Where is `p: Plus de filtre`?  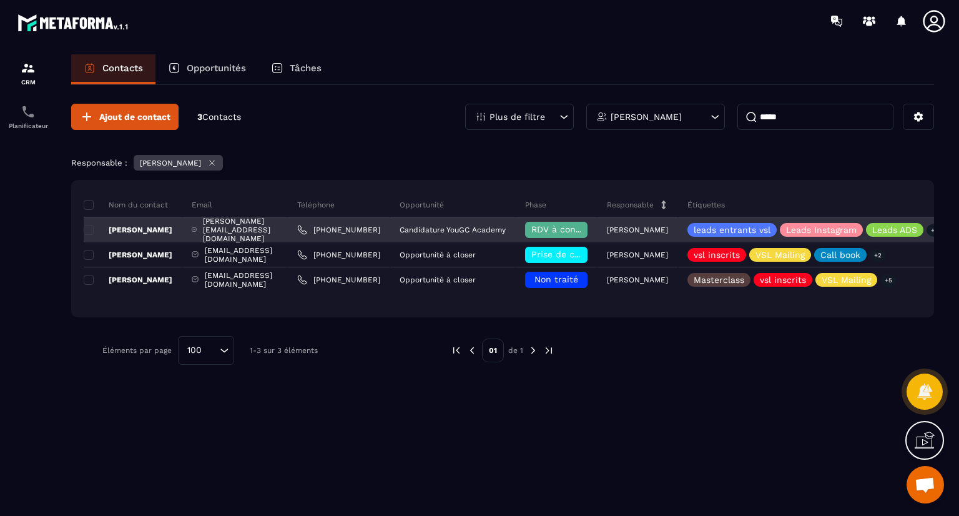
p: Plus de filtre is located at coordinates (517, 117).